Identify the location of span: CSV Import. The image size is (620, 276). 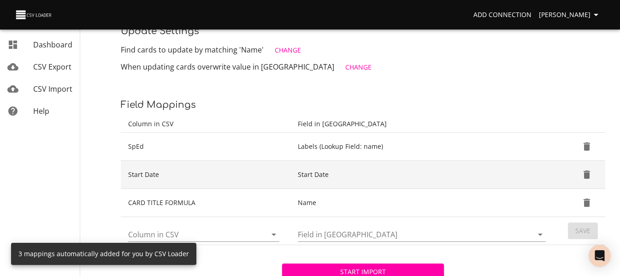
(53, 89).